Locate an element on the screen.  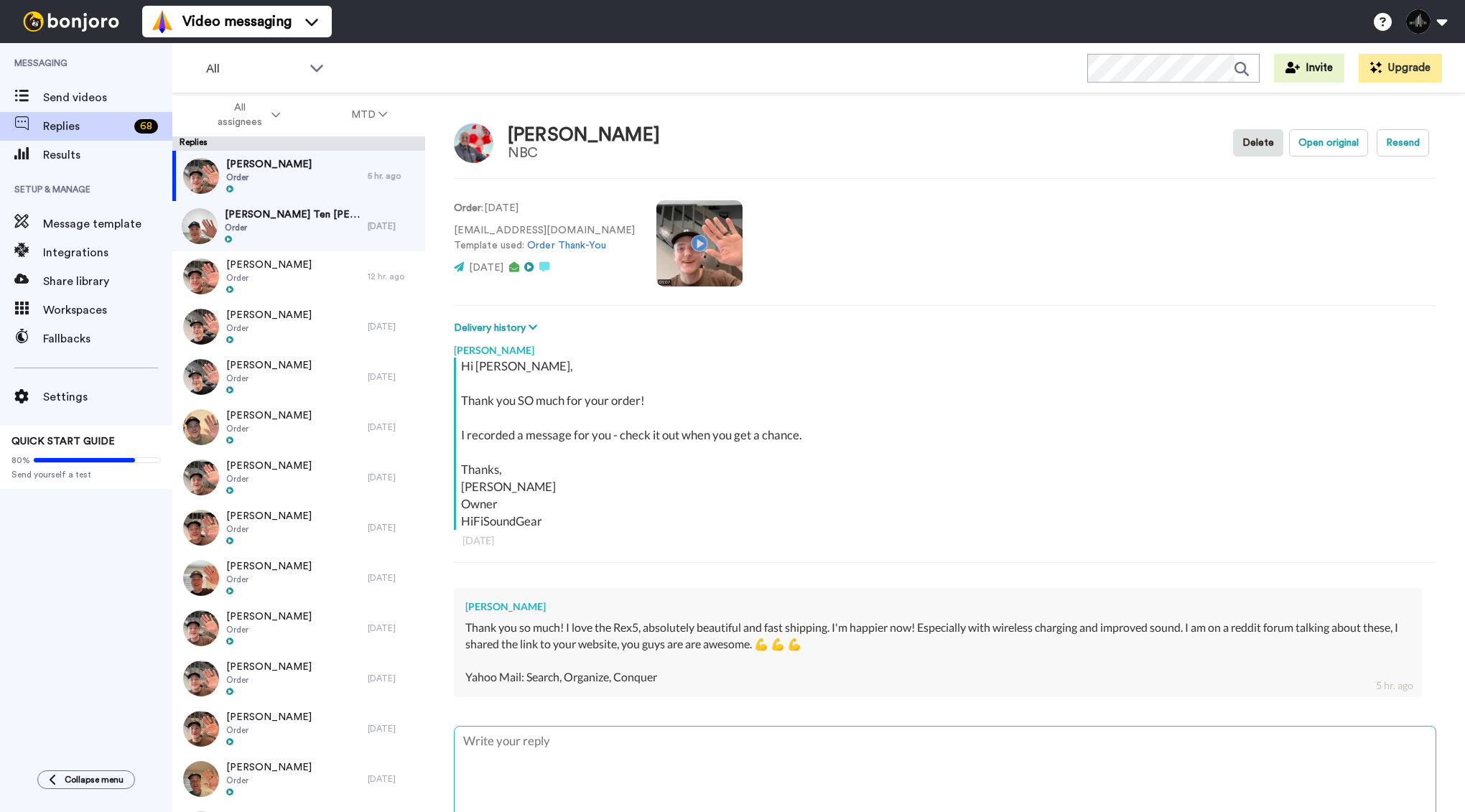
img: d01c5309-b56c-45bc-b201-a7af0a7f884a-thumb.jpg is located at coordinates (201, 679).